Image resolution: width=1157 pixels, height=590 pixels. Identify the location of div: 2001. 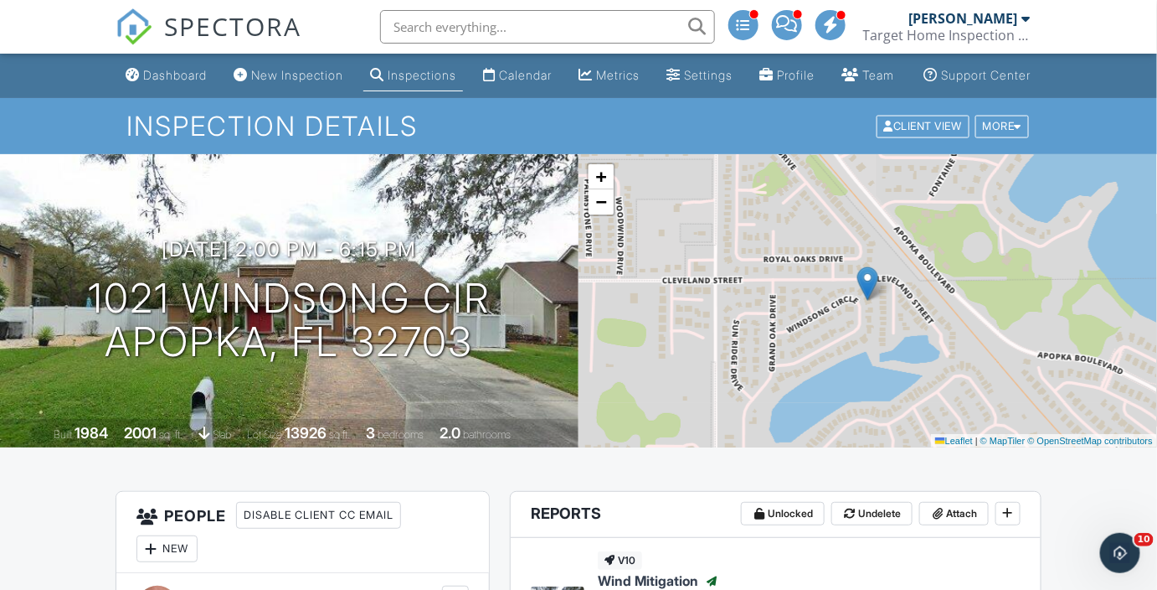
(141, 432).